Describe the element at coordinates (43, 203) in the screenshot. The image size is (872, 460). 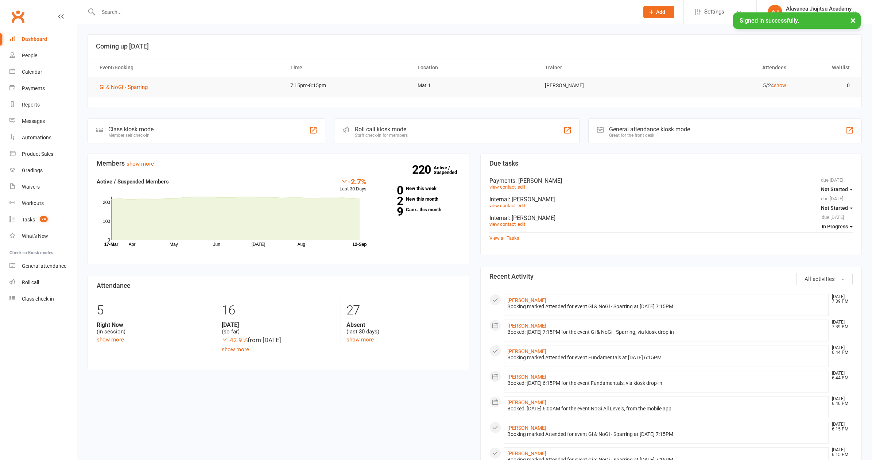
I see `a: Workouts` at that location.